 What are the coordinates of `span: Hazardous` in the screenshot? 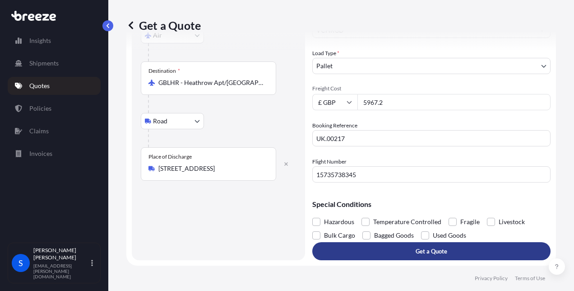 It's located at (339, 222).